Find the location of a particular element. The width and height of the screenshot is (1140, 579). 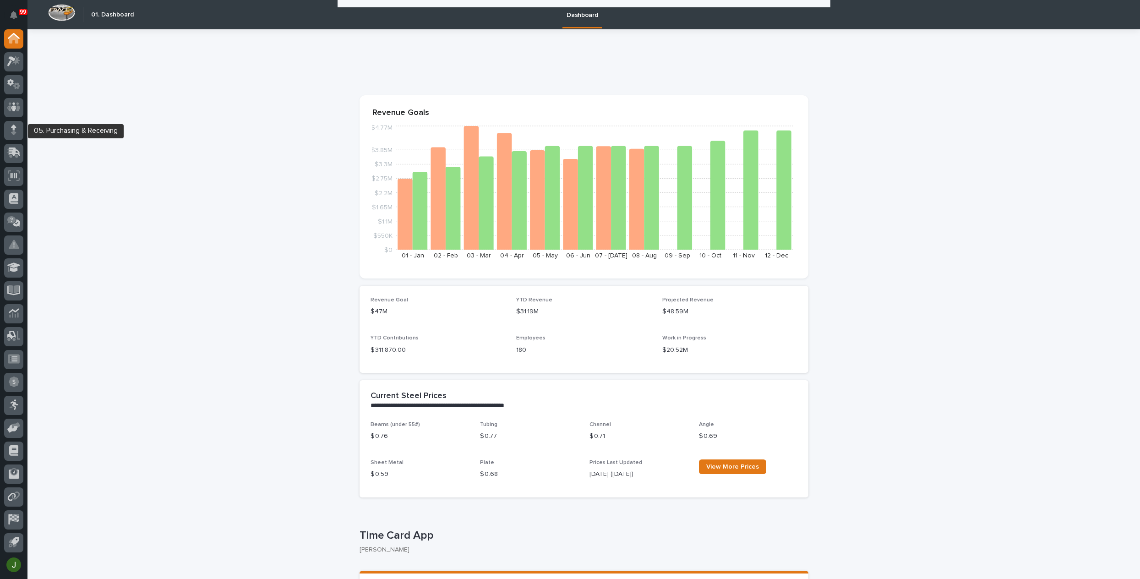

span: Angle is located at coordinates (707, 425).